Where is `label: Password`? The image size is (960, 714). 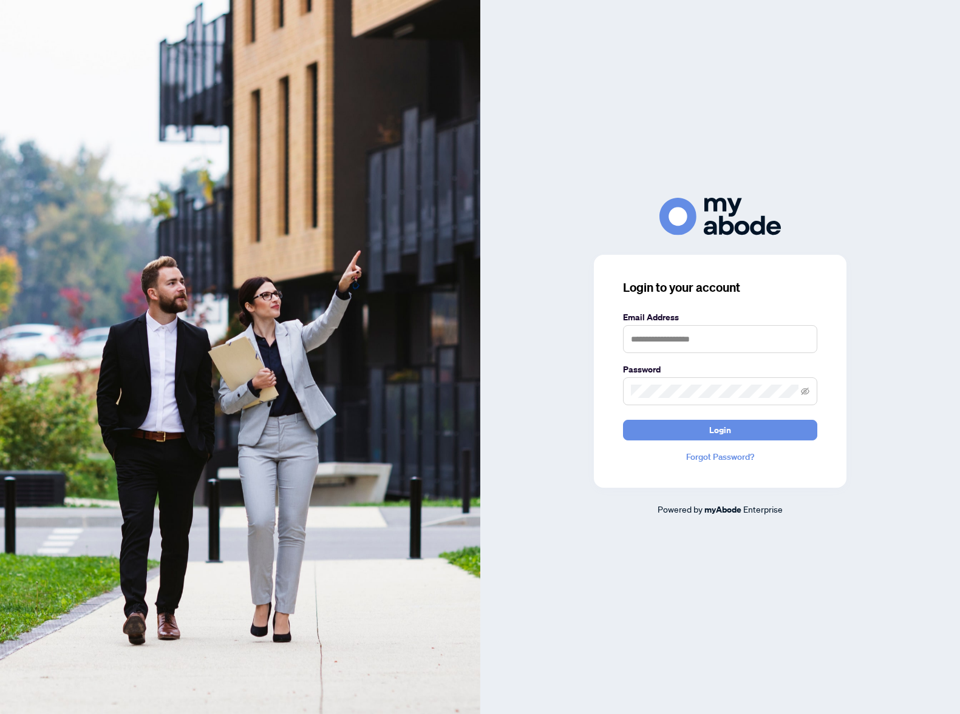
label: Password is located at coordinates (720, 370).